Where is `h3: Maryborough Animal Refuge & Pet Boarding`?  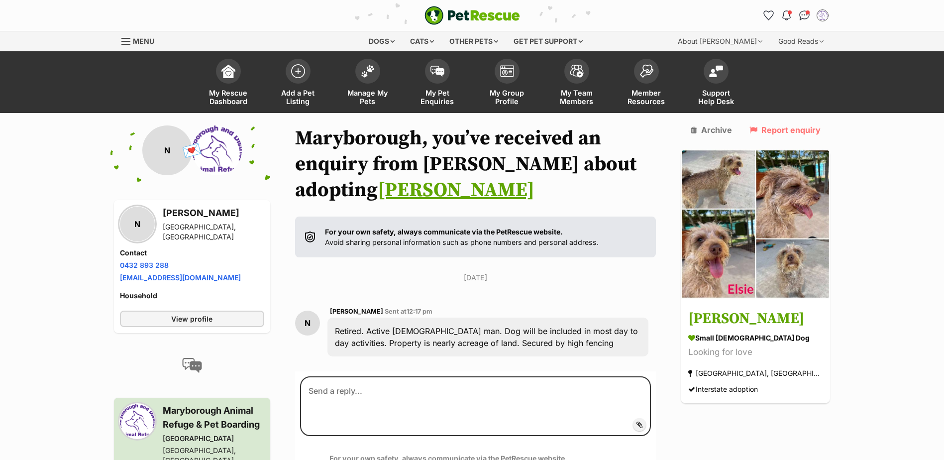 h3: Maryborough Animal Refuge & Pet Boarding is located at coordinates (214, 418).